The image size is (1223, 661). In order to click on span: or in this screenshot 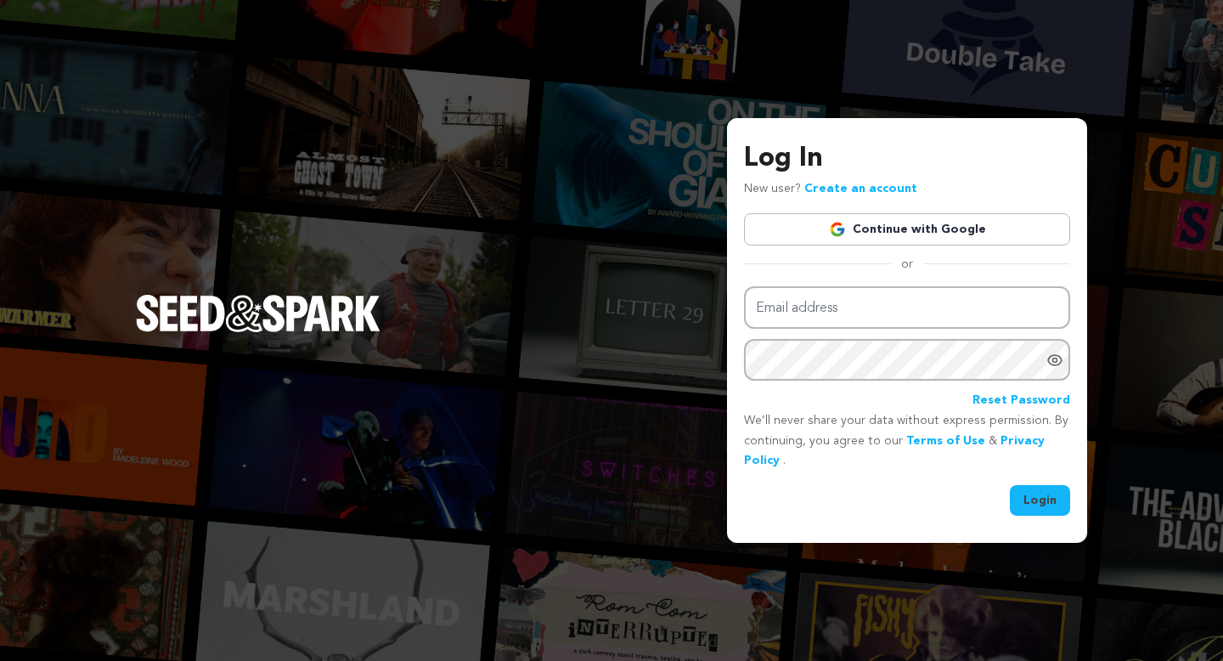, I will do `click(907, 264)`.